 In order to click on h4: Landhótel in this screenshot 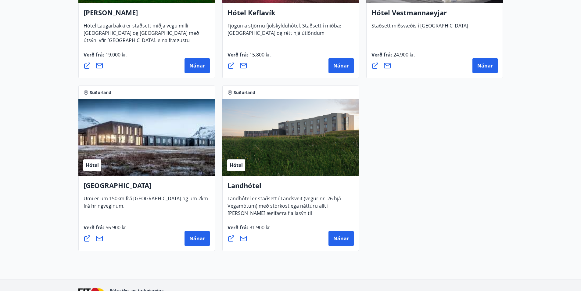, I will do `click(291, 188)`.